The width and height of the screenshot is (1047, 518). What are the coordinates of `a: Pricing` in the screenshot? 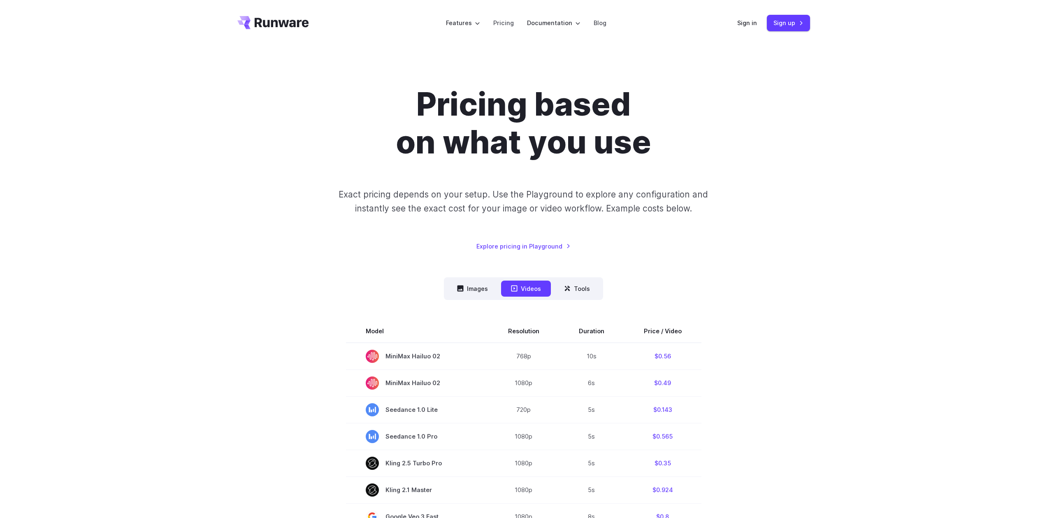 It's located at (503, 23).